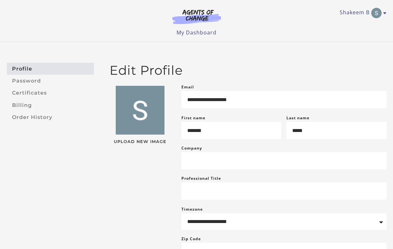 The width and height of the screenshot is (393, 249). I want to click on label: Timezone, so click(192, 209).